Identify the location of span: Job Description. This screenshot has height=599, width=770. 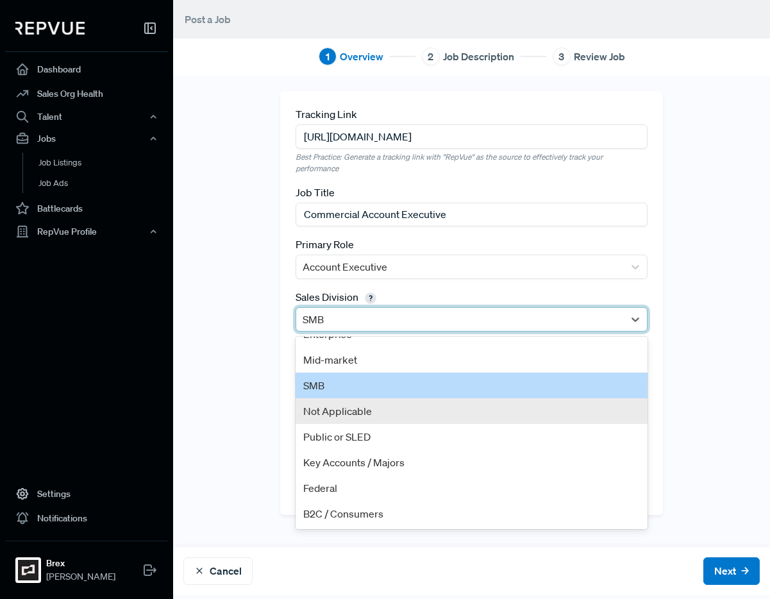
(478, 56).